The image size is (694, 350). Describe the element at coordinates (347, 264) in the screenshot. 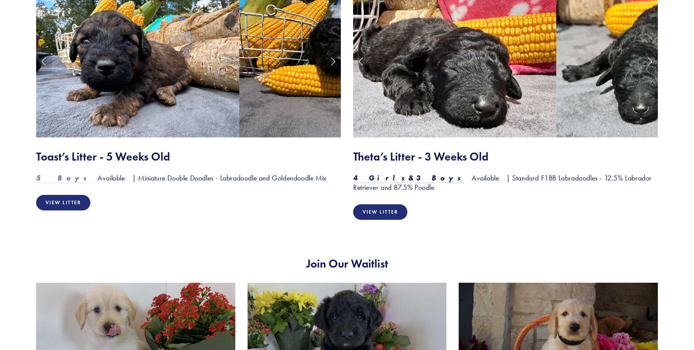

I see `h2: Join Our Waitlist` at that location.